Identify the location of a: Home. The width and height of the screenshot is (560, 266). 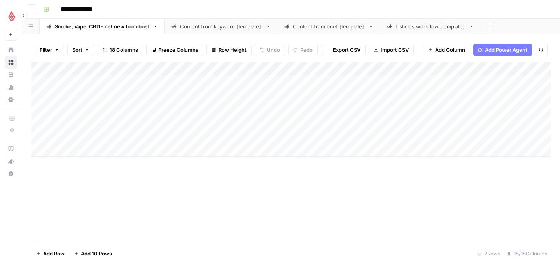
(11, 50).